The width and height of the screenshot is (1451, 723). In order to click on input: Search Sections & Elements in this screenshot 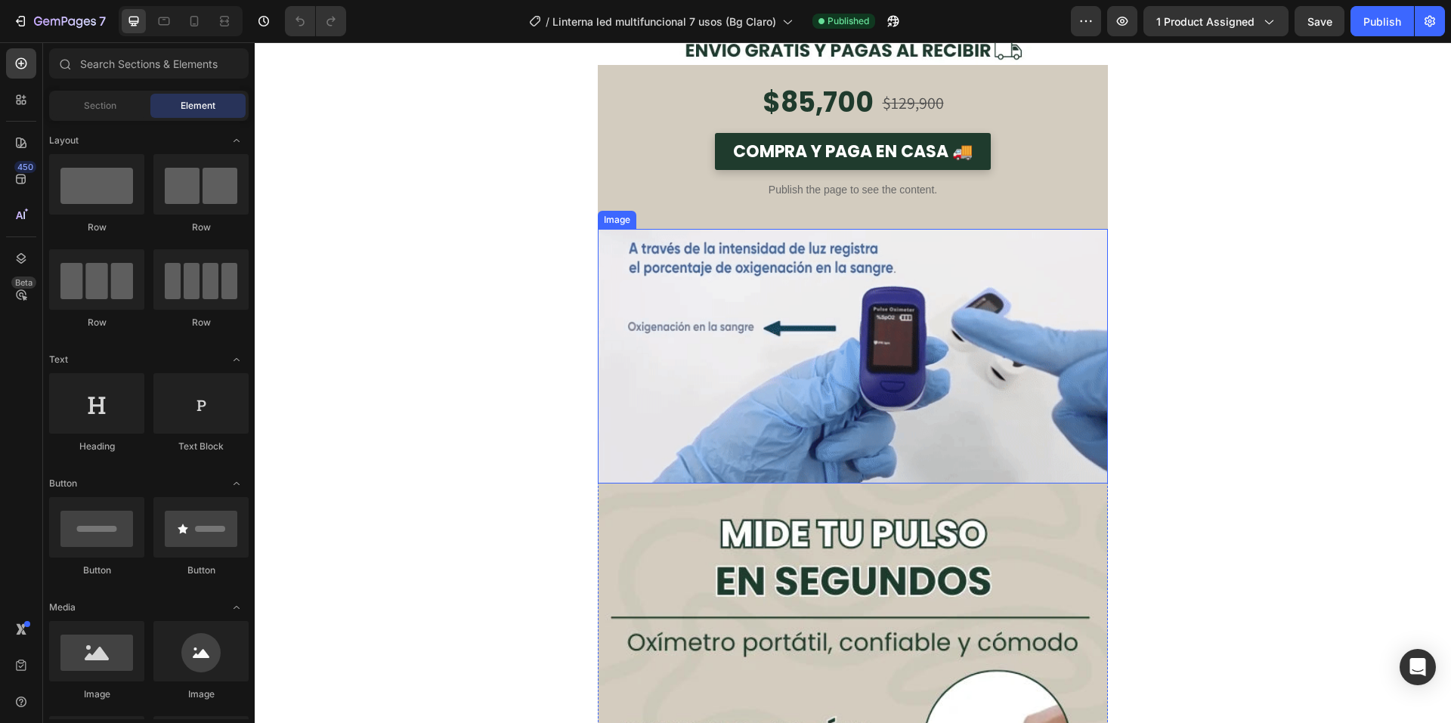, I will do `click(149, 63)`.